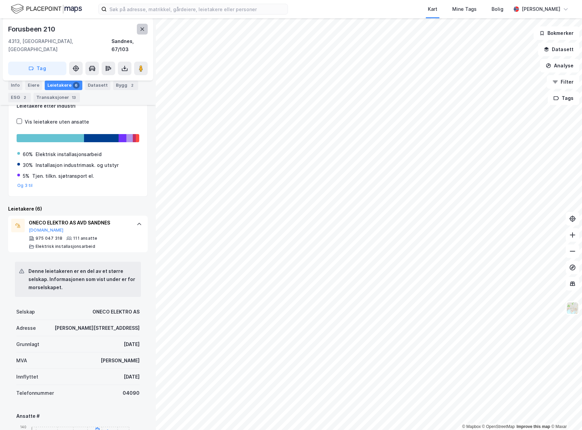  I want to click on div: Selskap, so click(25, 312).